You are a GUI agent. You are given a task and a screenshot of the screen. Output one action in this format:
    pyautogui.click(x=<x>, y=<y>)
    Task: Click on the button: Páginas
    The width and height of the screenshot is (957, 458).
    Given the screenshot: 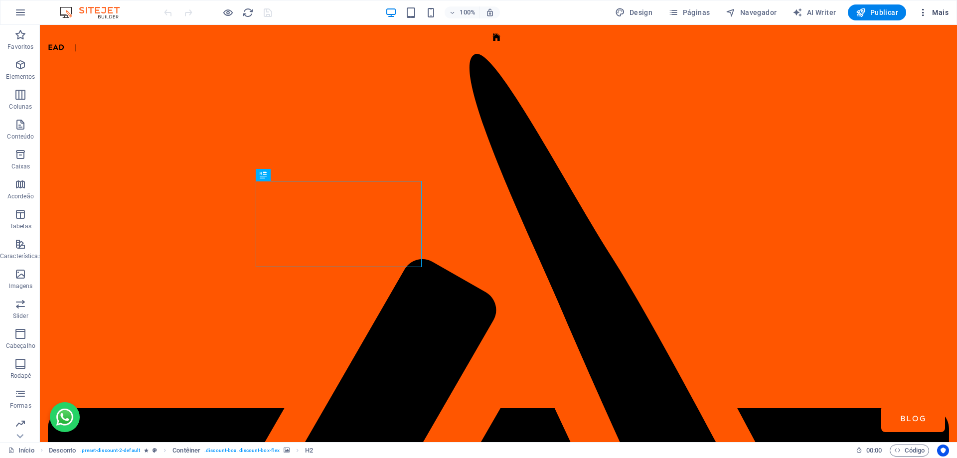 What is the action you would take?
    pyautogui.click(x=689, y=12)
    